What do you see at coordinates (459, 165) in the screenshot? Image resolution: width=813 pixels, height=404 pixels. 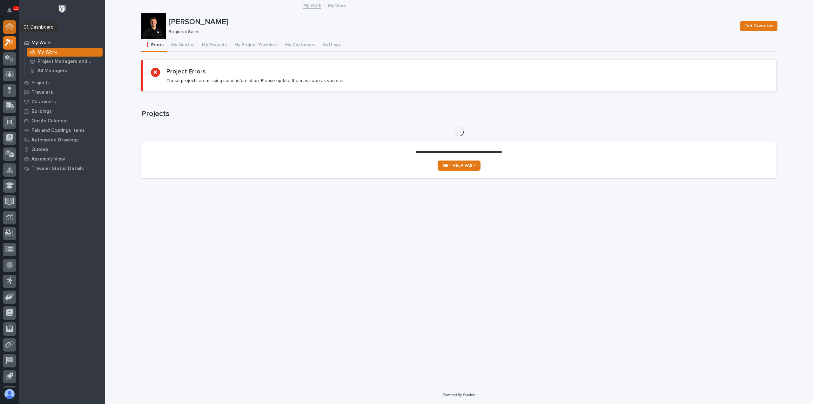 I see `a: GET HELP FAST` at bounding box center [459, 165].